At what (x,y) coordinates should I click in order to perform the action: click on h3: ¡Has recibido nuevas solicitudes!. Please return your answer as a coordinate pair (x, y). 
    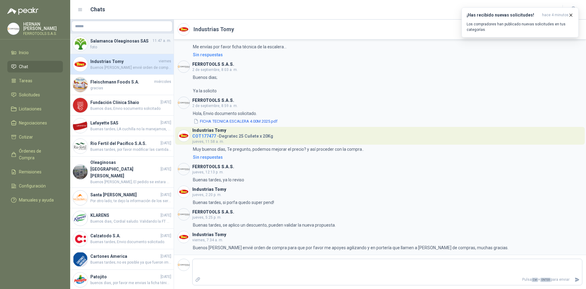
    Looking at the image, I should click on (503, 15).